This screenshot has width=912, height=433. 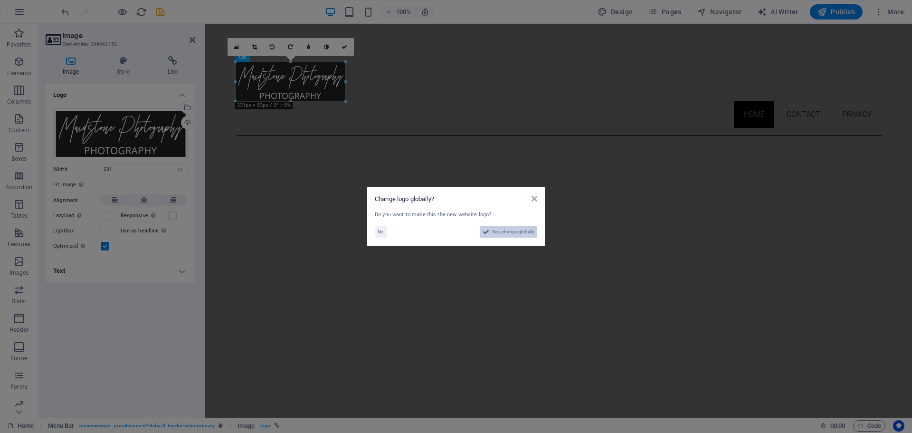 What do you see at coordinates (508, 232) in the screenshot?
I see `button: Yes, change globally` at bounding box center [508, 232].